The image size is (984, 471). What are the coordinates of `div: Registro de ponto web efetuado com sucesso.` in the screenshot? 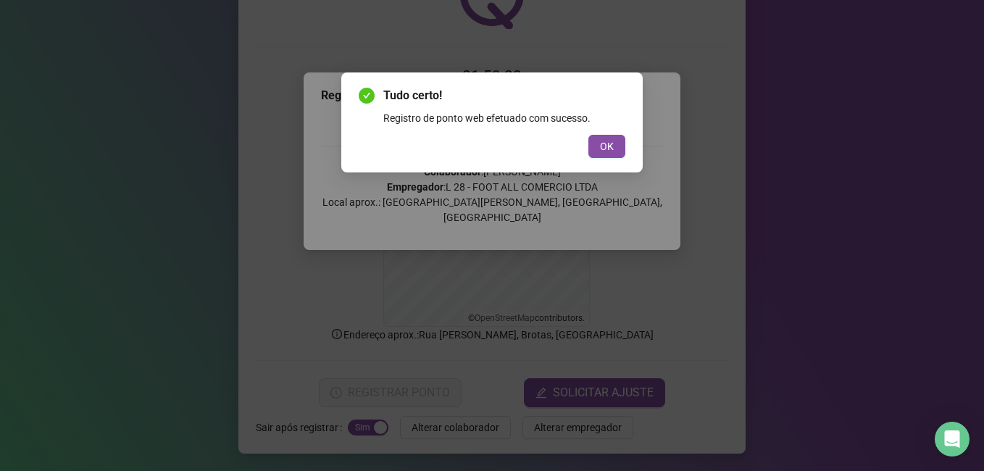 It's located at (504, 118).